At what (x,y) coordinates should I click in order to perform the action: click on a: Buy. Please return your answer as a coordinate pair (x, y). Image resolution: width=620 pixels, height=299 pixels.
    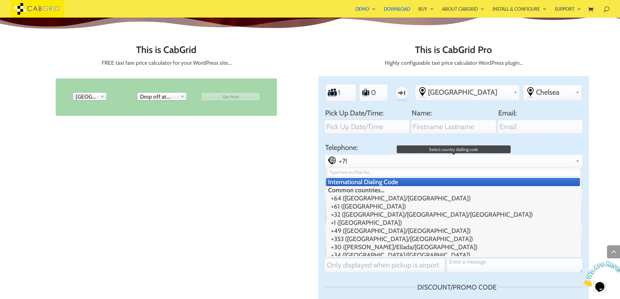
    Looking at the image, I should click on (426, 12).